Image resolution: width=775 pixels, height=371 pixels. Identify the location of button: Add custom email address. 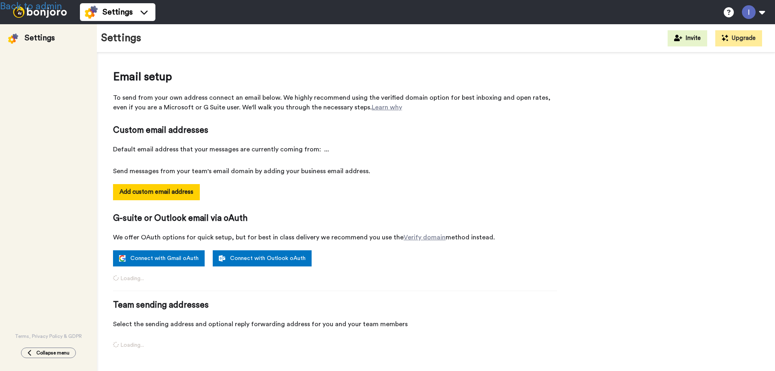
(156, 192).